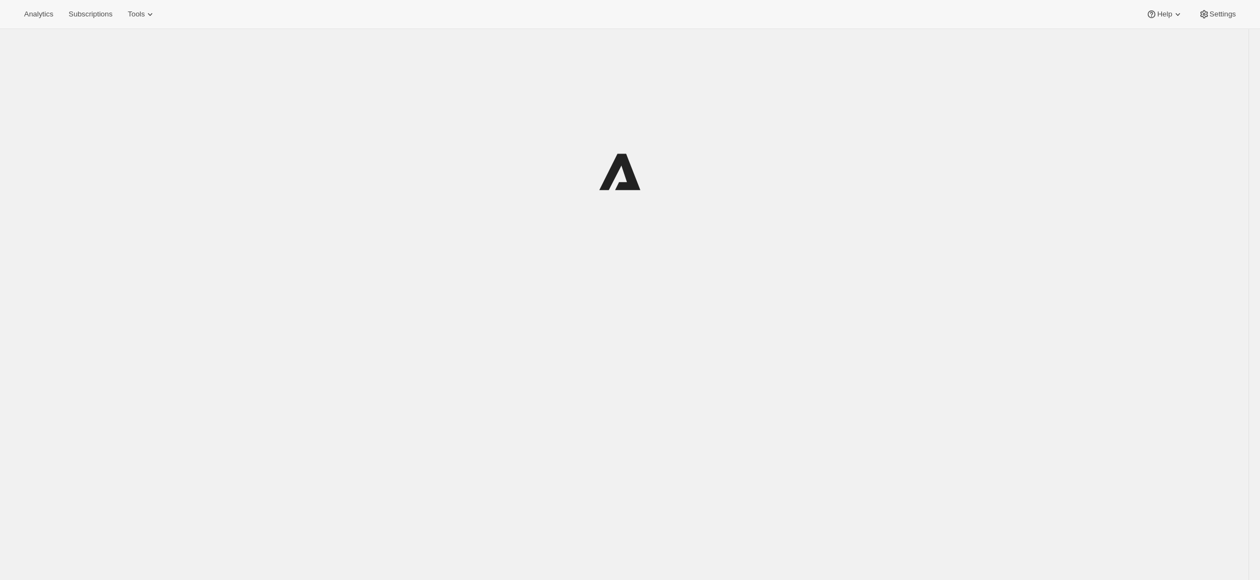  What do you see at coordinates (1217, 14) in the screenshot?
I see `button: Settings` at bounding box center [1217, 14].